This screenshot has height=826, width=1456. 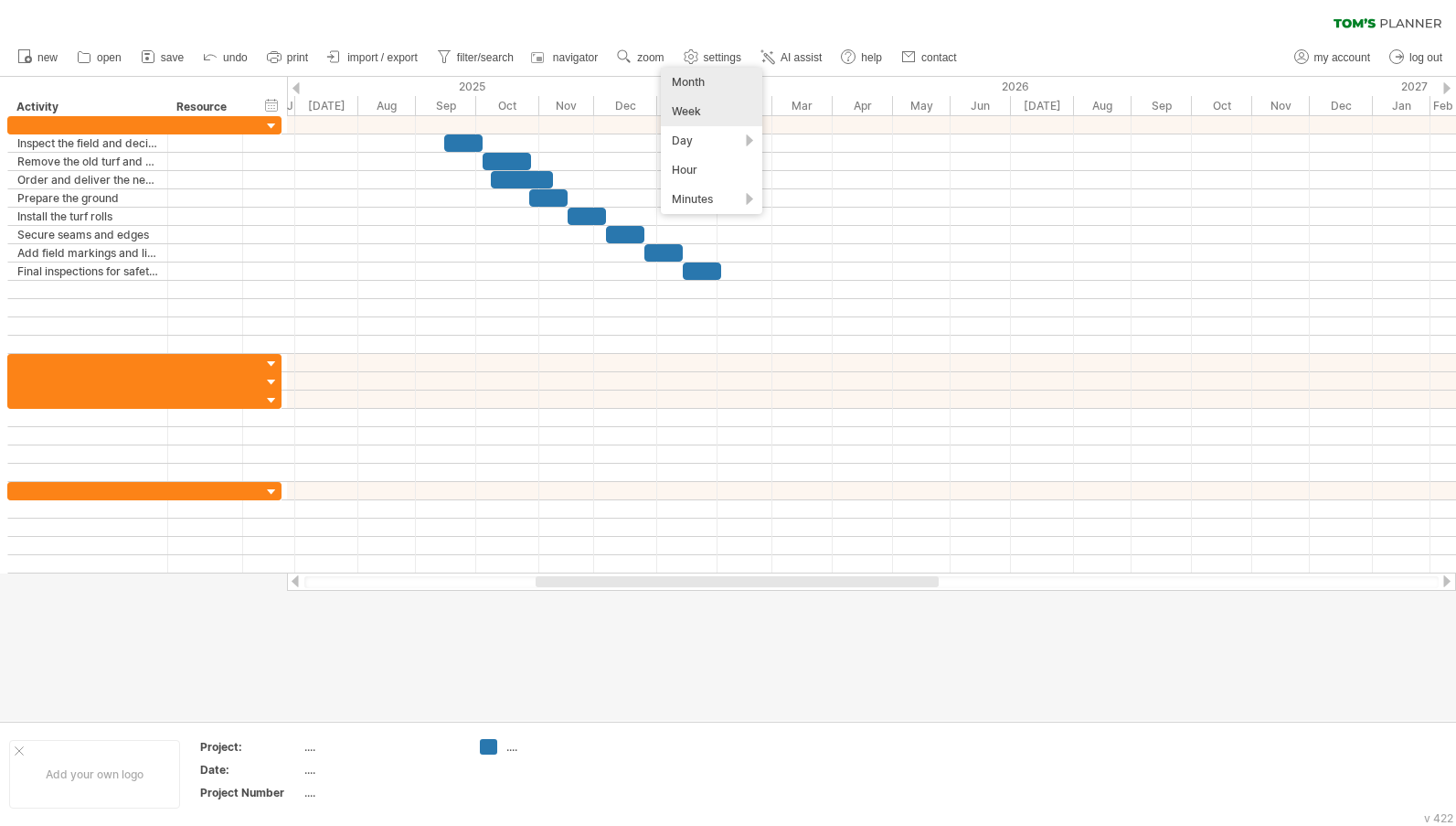 I want to click on span: zoom, so click(x=650, y=58).